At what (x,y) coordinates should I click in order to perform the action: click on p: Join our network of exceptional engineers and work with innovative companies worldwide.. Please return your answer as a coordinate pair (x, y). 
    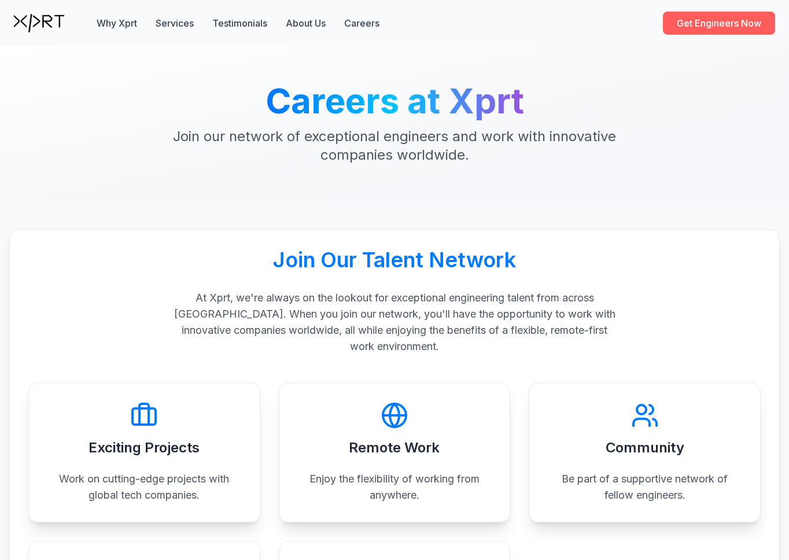
    Looking at the image, I should click on (394, 146).